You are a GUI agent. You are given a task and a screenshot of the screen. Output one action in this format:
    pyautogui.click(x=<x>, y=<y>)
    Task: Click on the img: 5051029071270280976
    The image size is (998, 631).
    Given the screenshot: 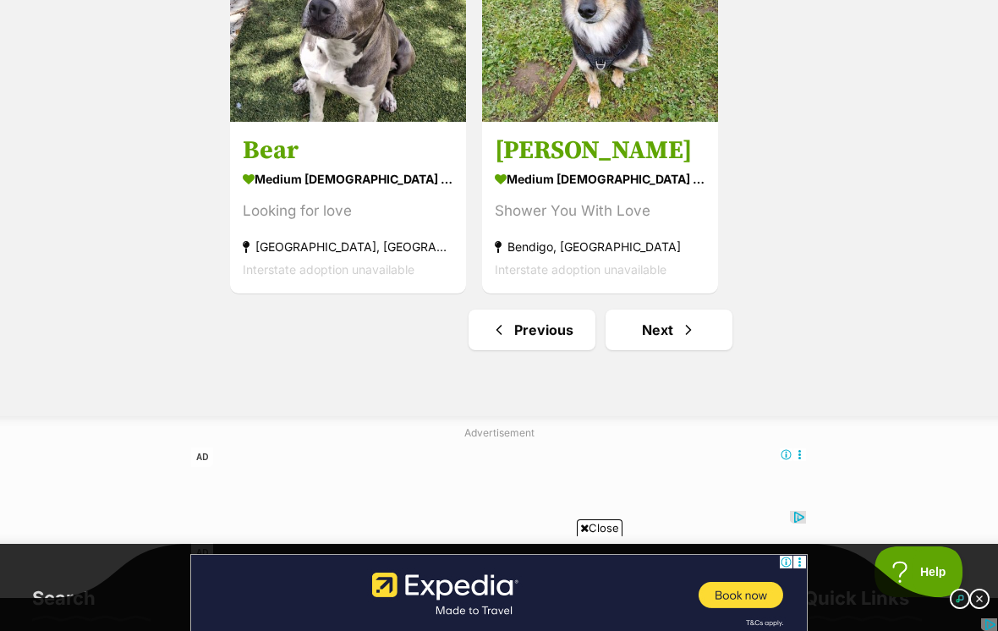 What is the action you would take?
    pyautogui.click(x=499, y=49)
    